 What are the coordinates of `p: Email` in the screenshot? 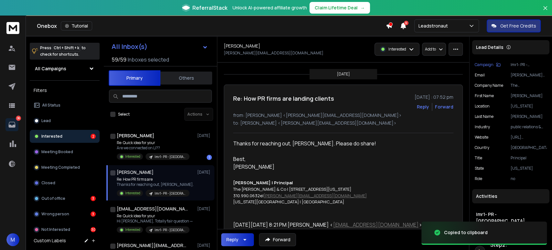 It's located at (480, 75).